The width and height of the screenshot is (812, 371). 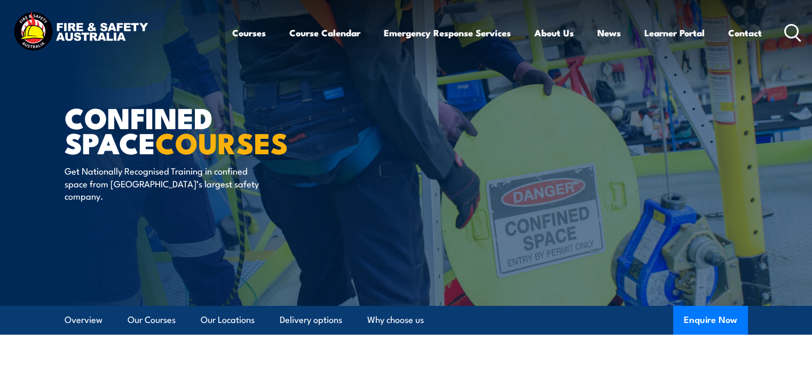 What do you see at coordinates (674, 33) in the screenshot?
I see `a: Learner Portal` at bounding box center [674, 33].